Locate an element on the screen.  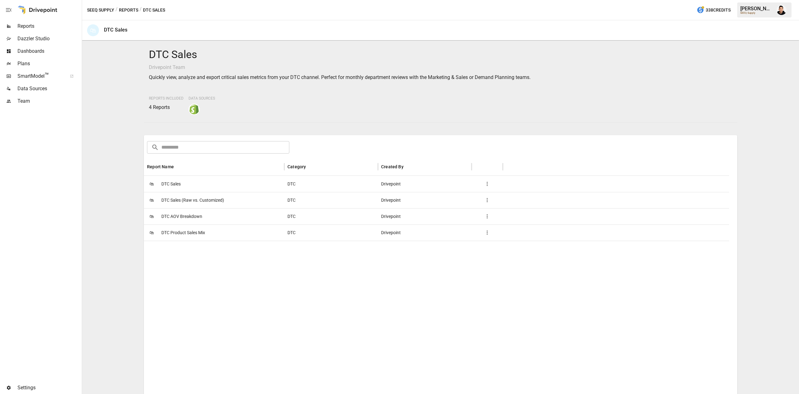
span: DTC AOV Breakdown is located at coordinates (182, 216).